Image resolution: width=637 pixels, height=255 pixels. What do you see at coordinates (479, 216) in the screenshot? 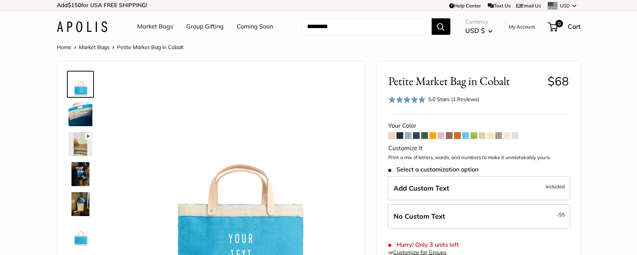
I see `label: Leave Blank` at bounding box center [479, 216].